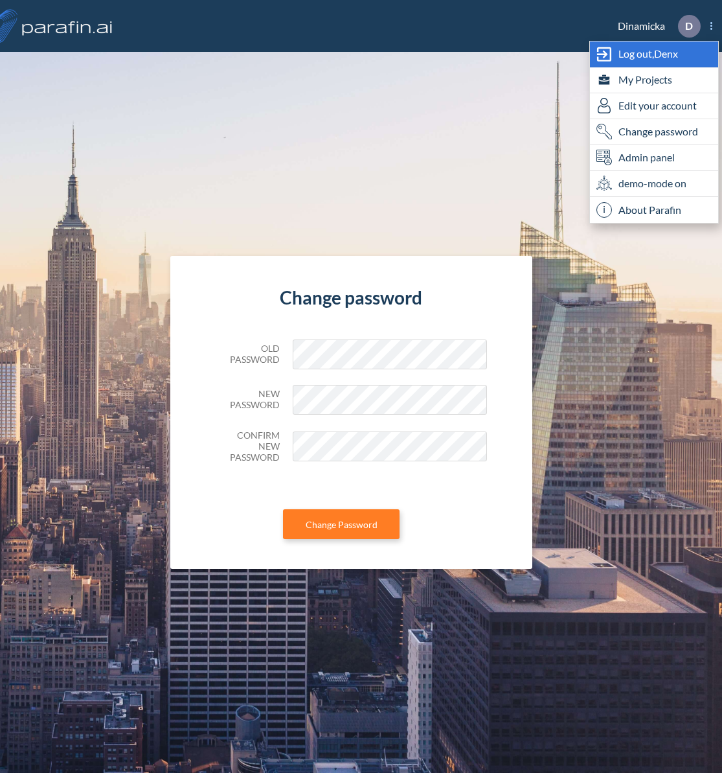  I want to click on h5: Confirm New Password, so click(247, 446).